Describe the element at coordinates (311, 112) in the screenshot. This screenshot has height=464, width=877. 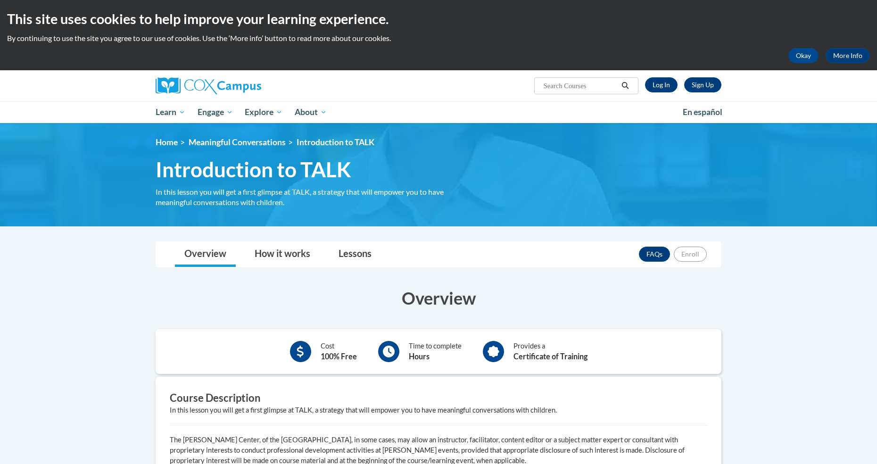
I see `a: About` at that location.